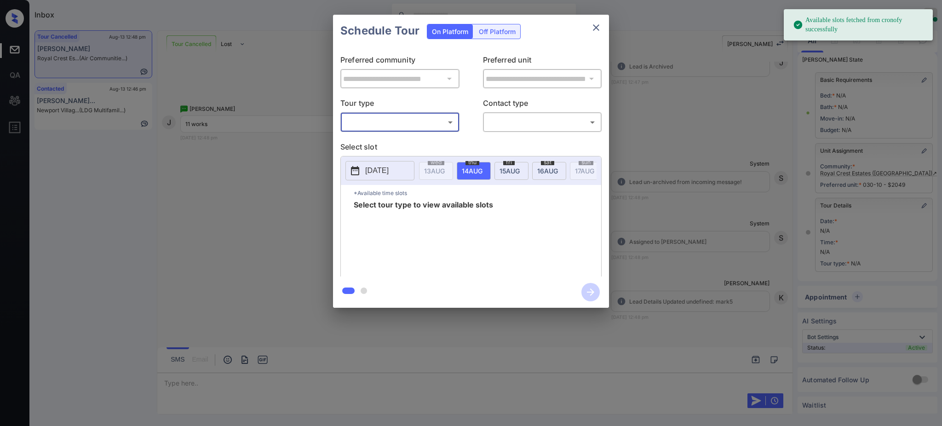 Image resolution: width=942 pixels, height=426 pixels. What do you see at coordinates (423, 238) in the screenshot?
I see `span: Select tour type to view available slots` at bounding box center [423, 238].